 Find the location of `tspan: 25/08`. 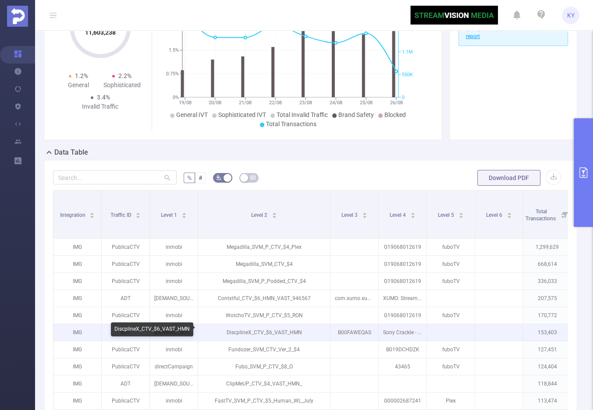

tspan: 25/08 is located at coordinates (365, 102).